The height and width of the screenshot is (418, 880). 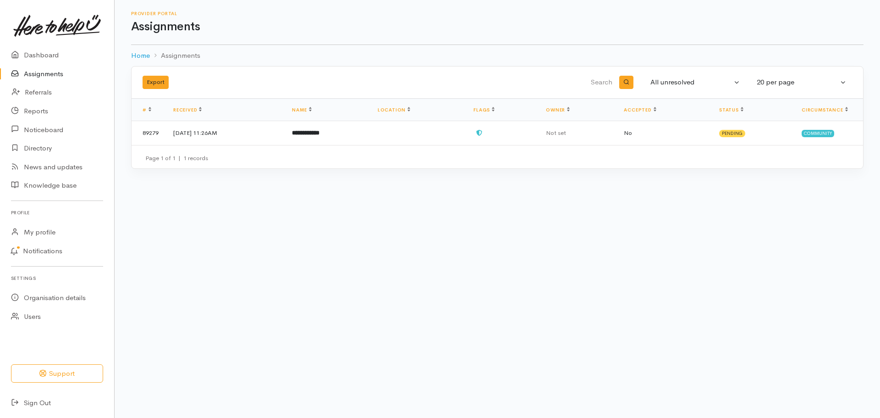 What do you see at coordinates (825, 110) in the screenshot?
I see `a: Circumstance` at bounding box center [825, 110].